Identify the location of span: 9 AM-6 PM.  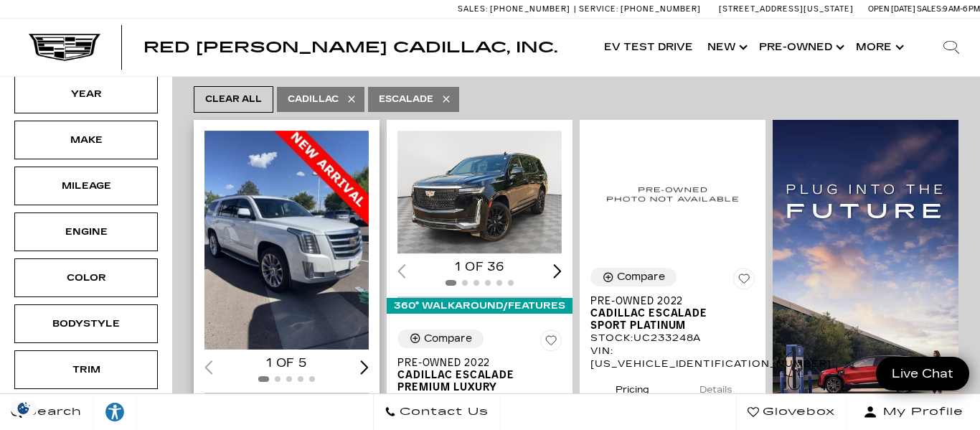
(962, 9).